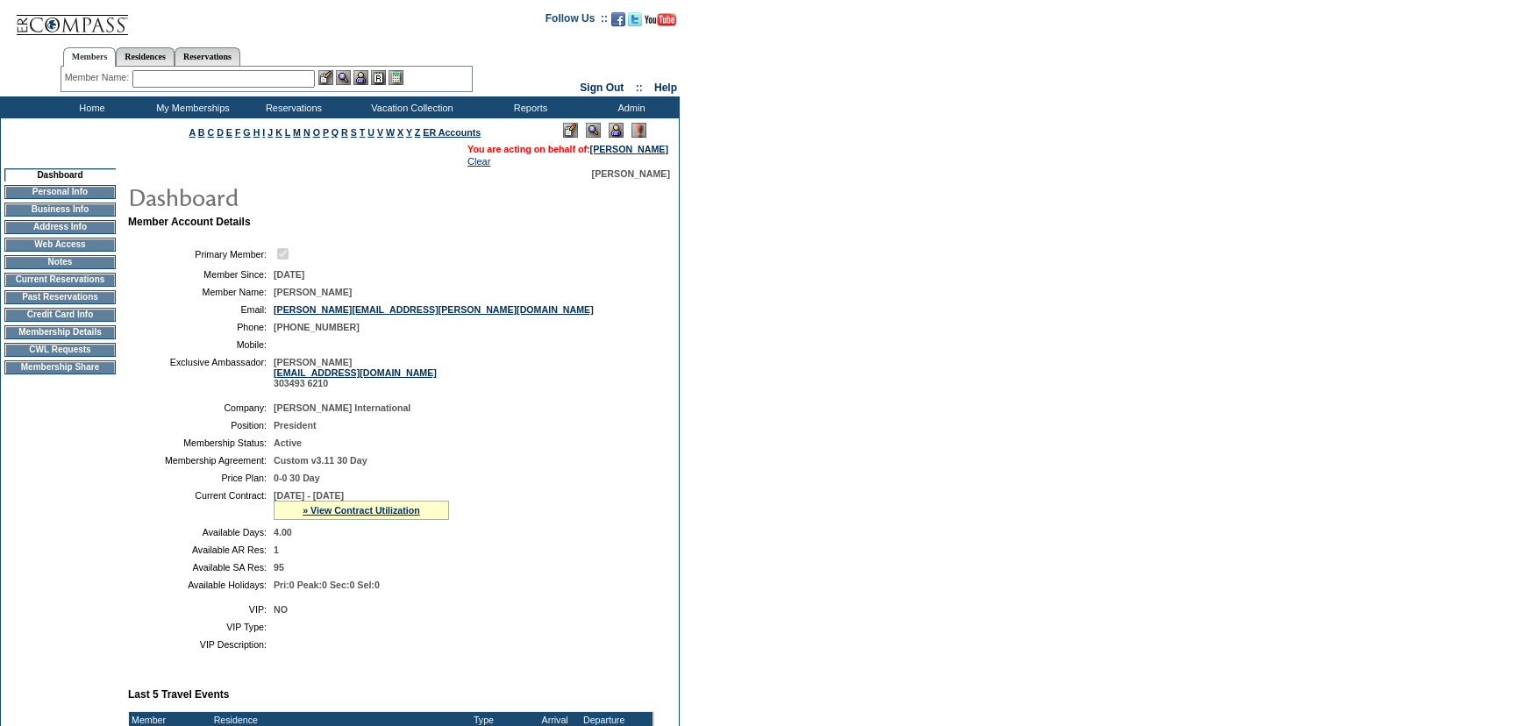  Describe the element at coordinates (295, 425) in the screenshot. I see `span: President` at that location.